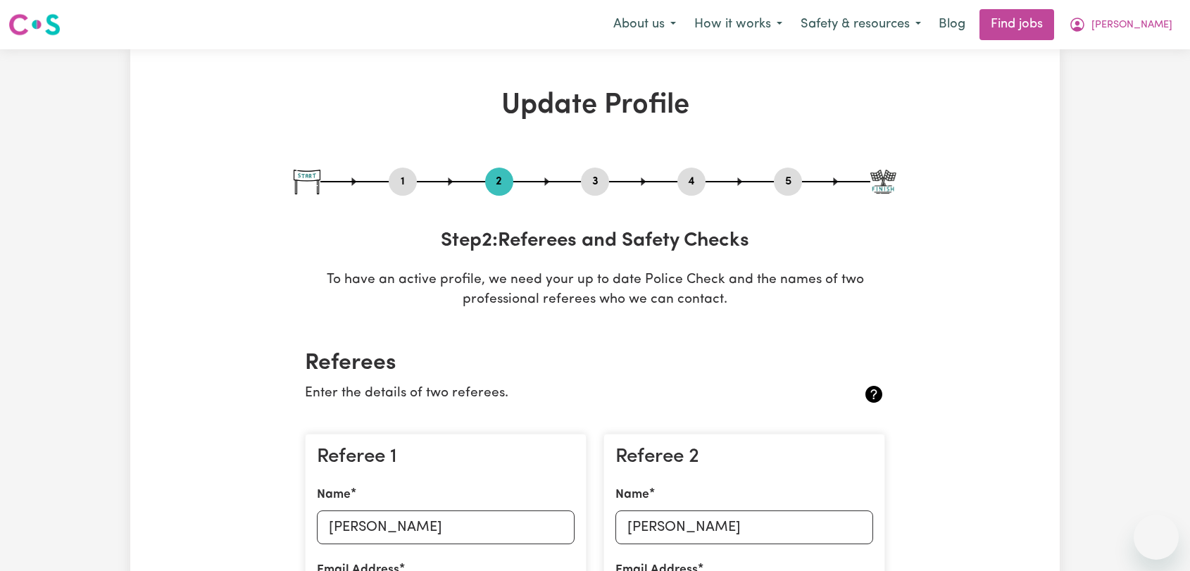  Describe the element at coordinates (644, 25) in the screenshot. I see `button: About us` at that location.